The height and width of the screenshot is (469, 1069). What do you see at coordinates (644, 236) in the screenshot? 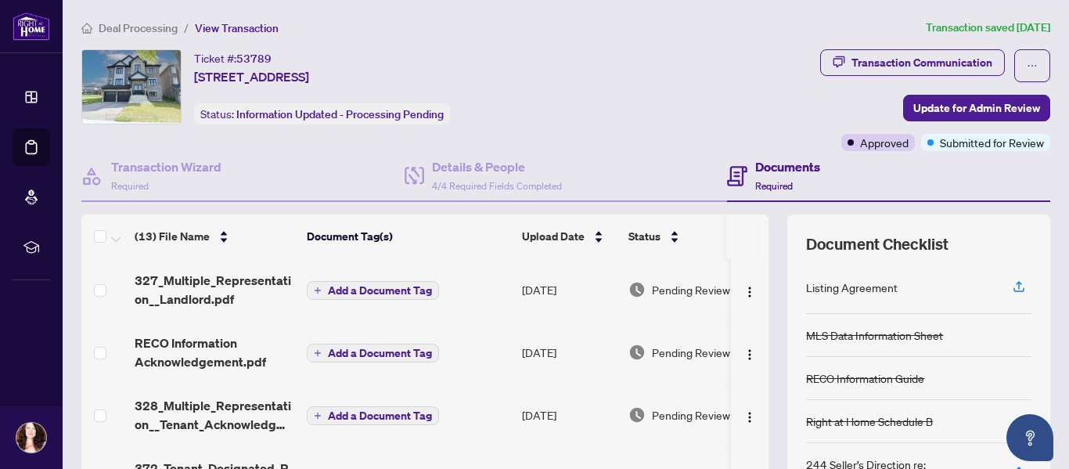
I see `span: Status` at bounding box center [644, 236].